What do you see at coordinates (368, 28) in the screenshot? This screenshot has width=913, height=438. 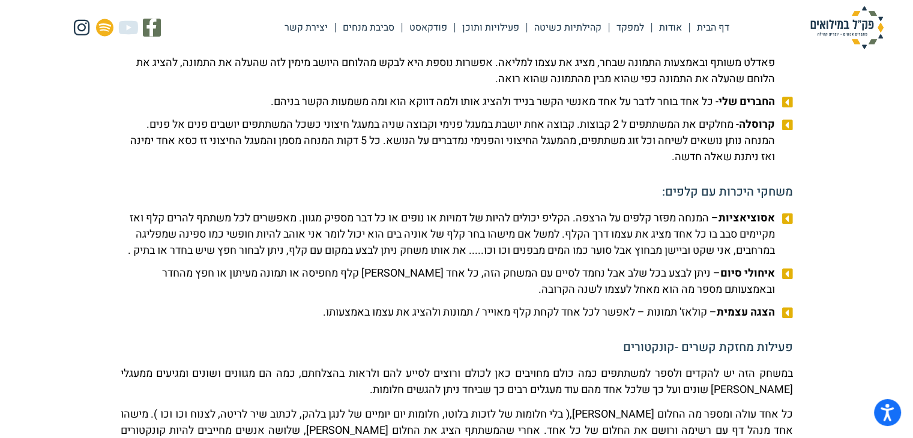 I see `a: סביבת מנחים` at bounding box center [368, 28].